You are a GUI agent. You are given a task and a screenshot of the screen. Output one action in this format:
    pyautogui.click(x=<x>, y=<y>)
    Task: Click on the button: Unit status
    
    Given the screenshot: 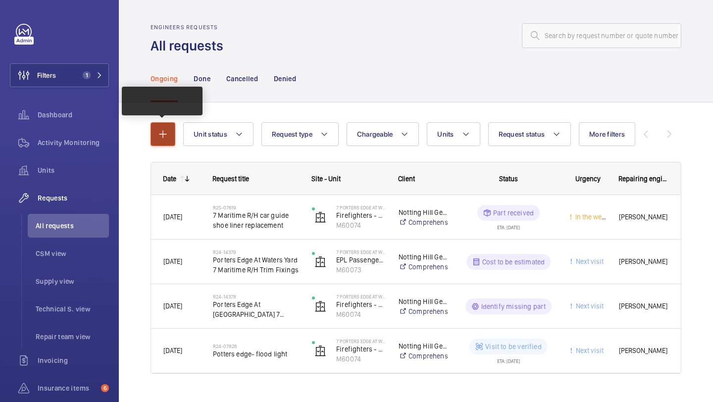 What is the action you would take?
    pyautogui.click(x=218, y=134)
    